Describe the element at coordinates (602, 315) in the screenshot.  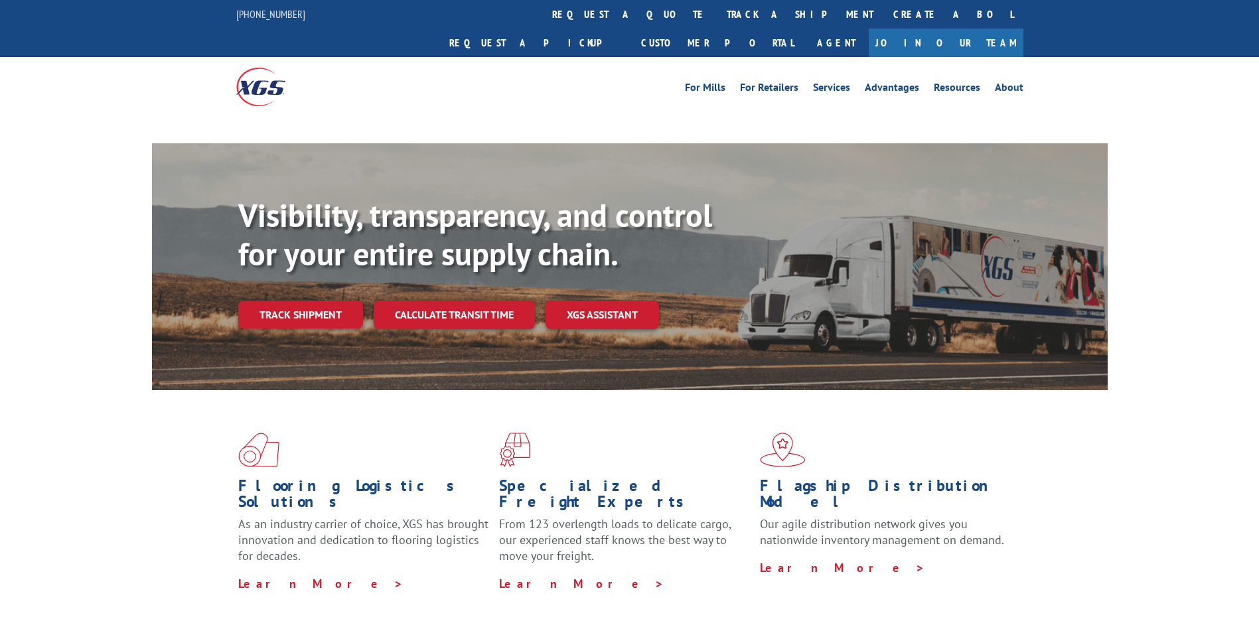
I see `a: XGS ASSISTANT` at that location.